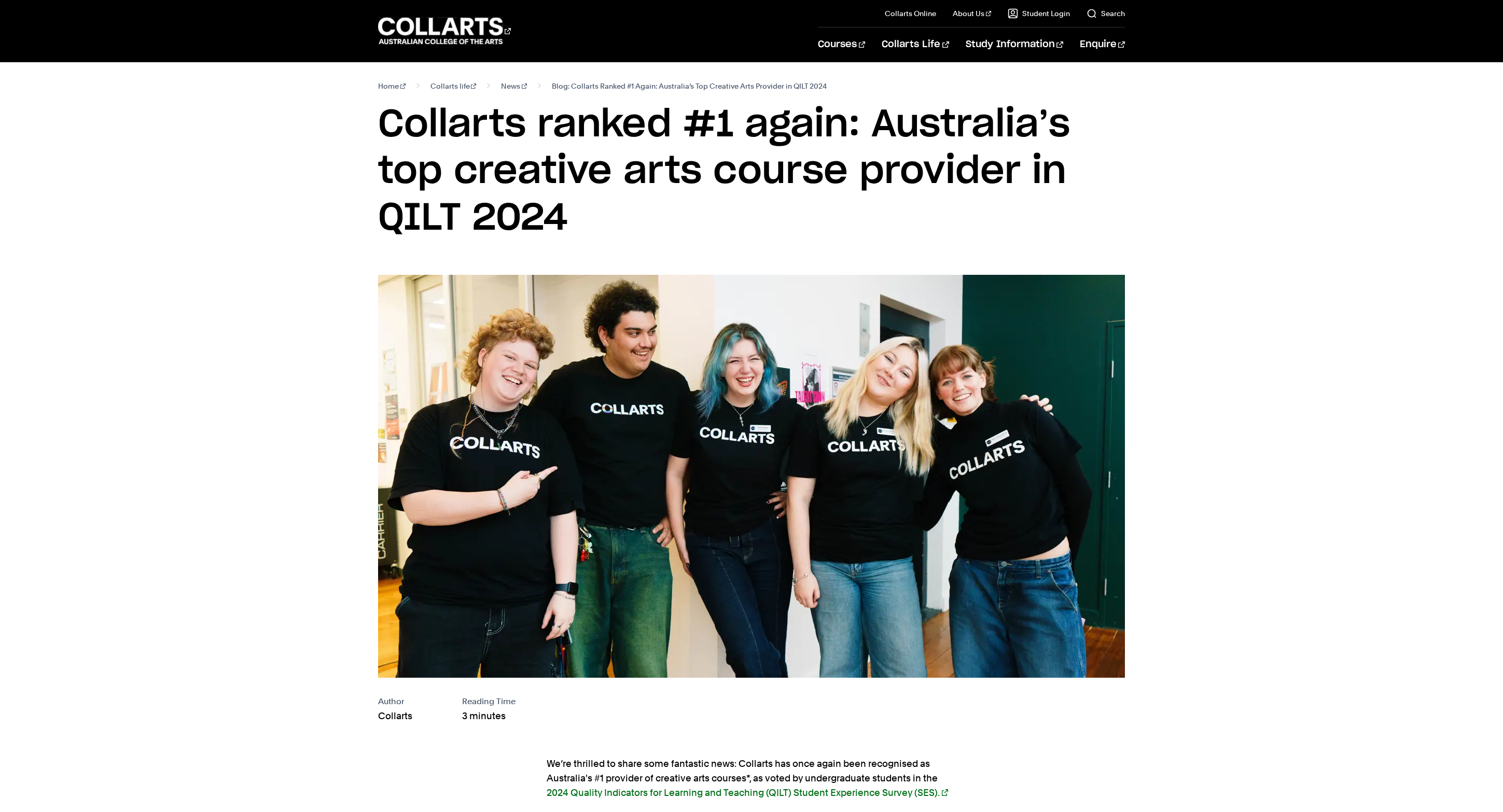 The width and height of the screenshot is (1503, 812). Describe the element at coordinates (489, 716) in the screenshot. I see `p: 3 minutes` at that location.